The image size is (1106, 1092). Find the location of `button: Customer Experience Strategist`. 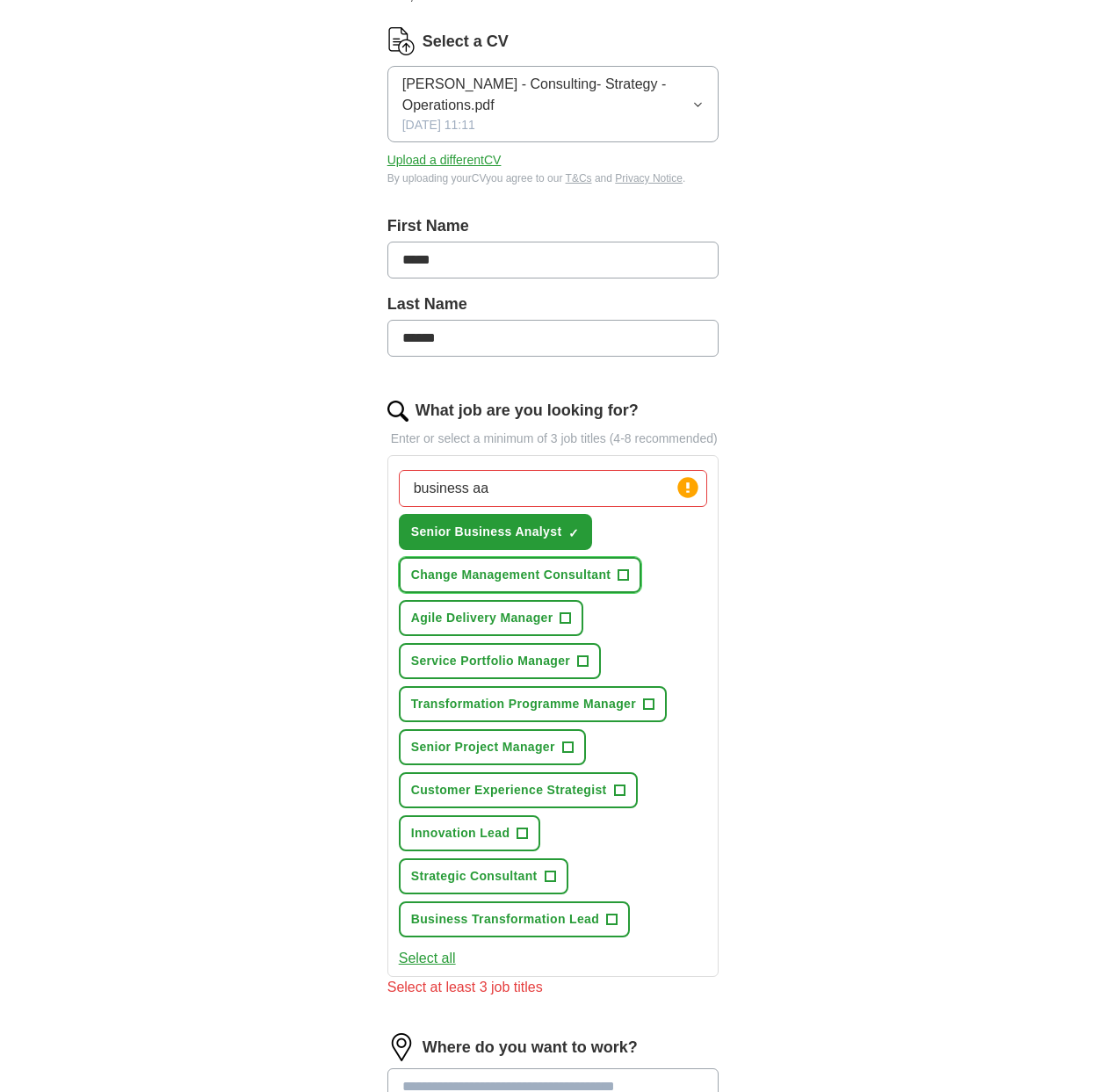

button: Customer Experience Strategist is located at coordinates (519, 789).